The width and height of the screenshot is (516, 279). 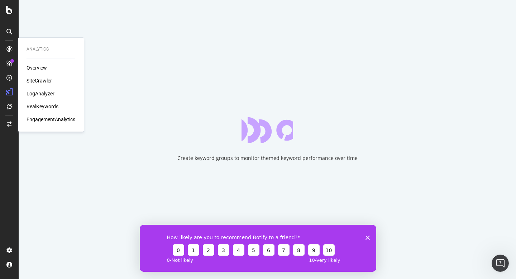 I want to click on div: Fermer l'enquête, so click(x=228, y=13).